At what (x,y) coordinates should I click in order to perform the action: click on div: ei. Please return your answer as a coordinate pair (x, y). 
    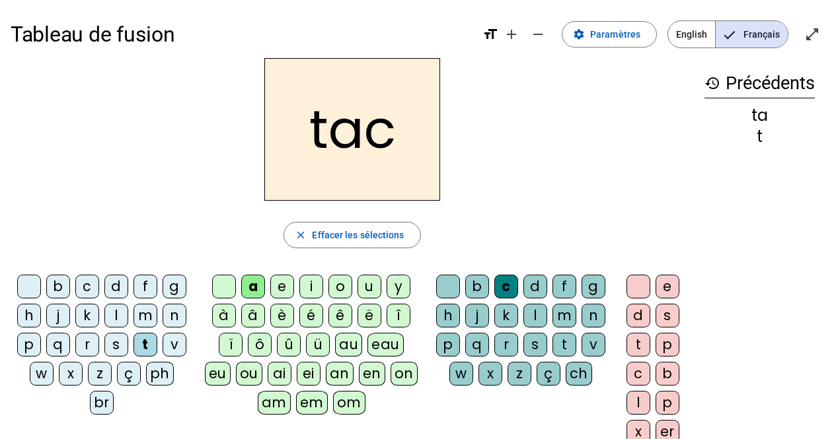
    Looking at the image, I should click on (308, 374).